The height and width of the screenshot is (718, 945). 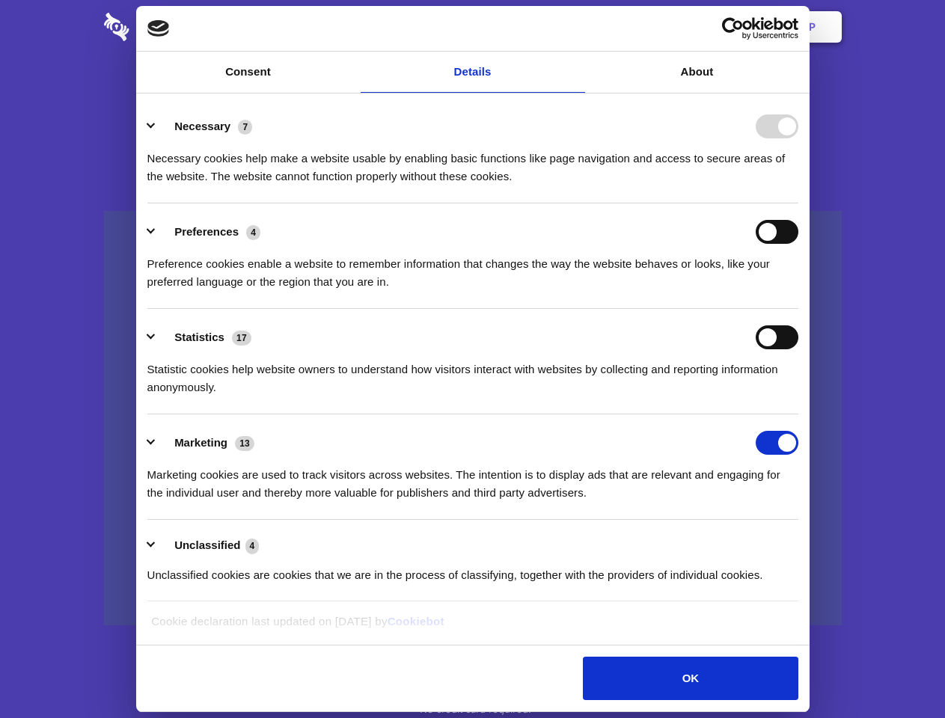 I want to click on button: Preferences (4), so click(x=209, y=232).